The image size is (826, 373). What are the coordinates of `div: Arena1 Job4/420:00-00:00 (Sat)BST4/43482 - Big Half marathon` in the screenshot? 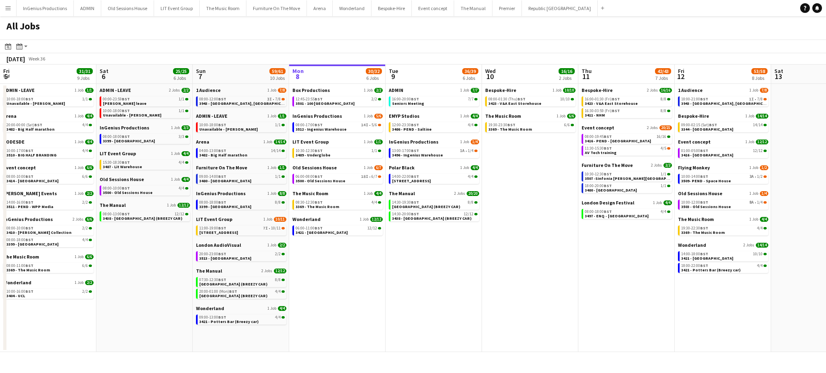 It's located at (48, 126).